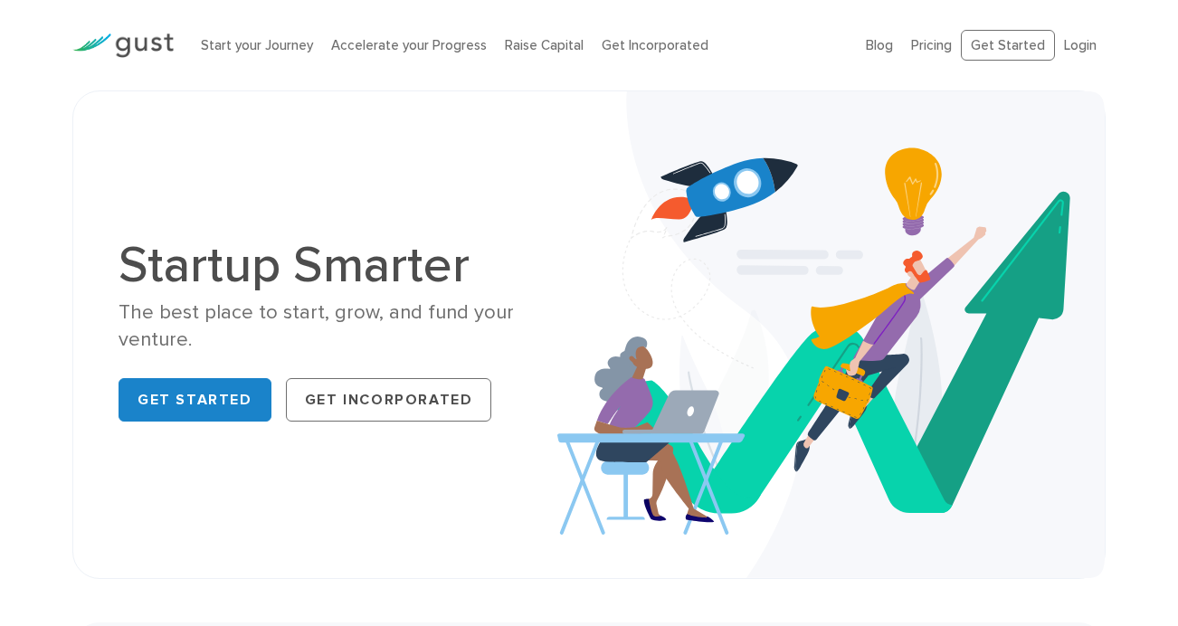  I want to click on a: Accelerate your Progress, so click(409, 45).